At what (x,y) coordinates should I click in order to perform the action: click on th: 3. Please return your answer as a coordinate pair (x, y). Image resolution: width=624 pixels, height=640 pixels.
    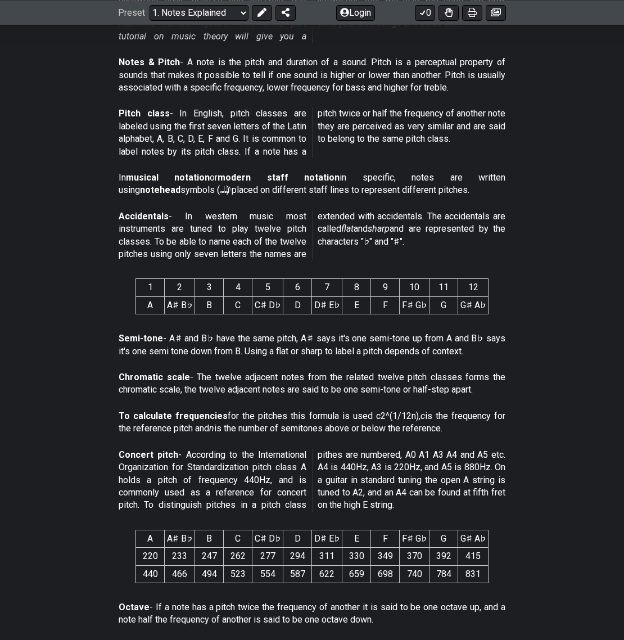
    Looking at the image, I should click on (209, 287).